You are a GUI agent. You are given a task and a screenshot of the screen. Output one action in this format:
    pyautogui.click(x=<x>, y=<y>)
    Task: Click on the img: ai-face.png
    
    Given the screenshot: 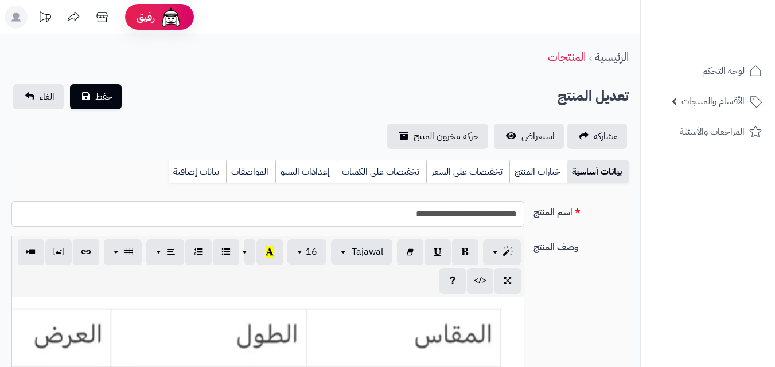 What is the action you would take?
    pyautogui.click(x=171, y=17)
    